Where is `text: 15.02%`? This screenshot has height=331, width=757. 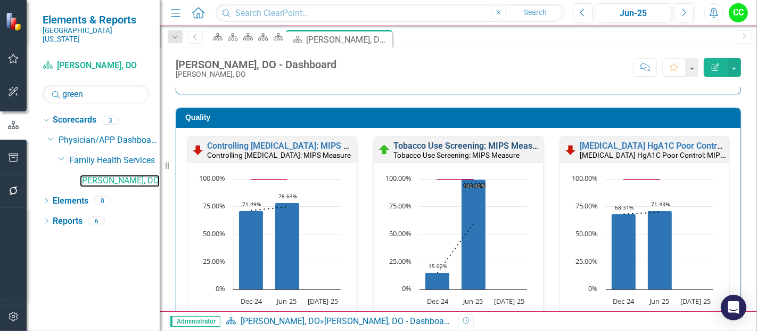 text: 15.02% is located at coordinates (438, 266).